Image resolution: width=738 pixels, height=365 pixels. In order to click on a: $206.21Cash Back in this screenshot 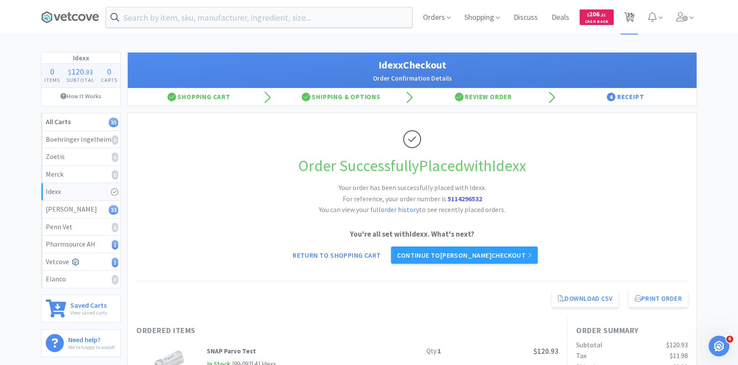, I will do `click(596, 17)`.